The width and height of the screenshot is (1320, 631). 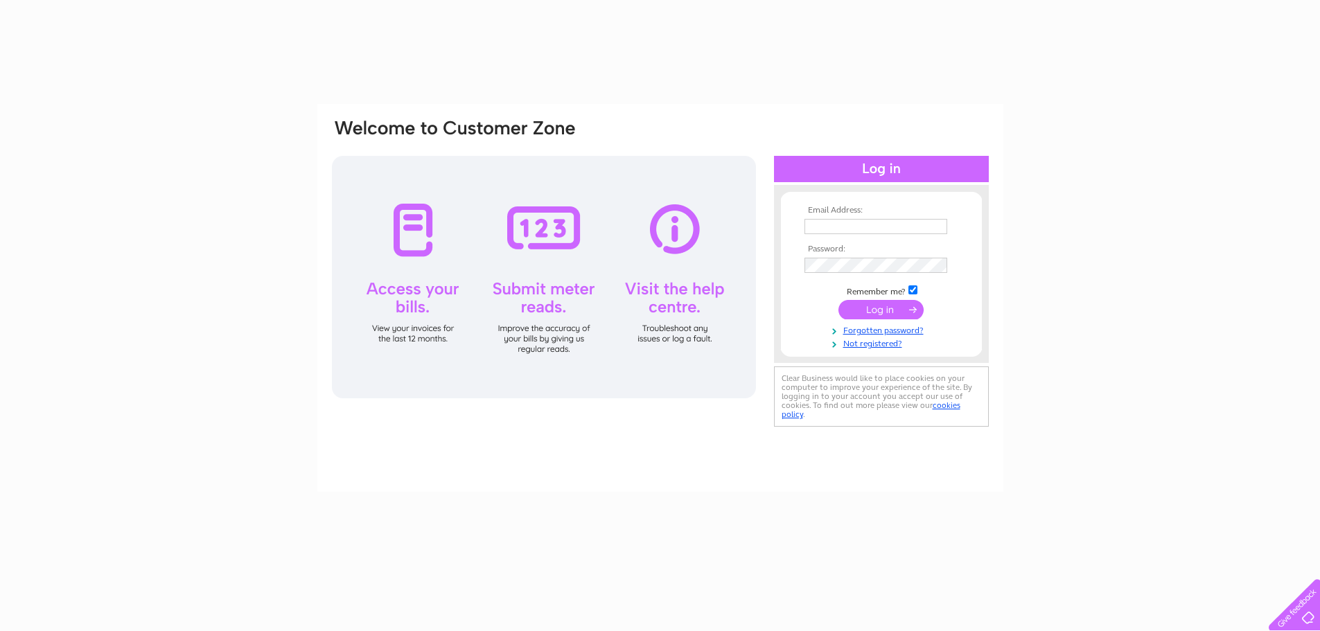 I want to click on a: Not registered?, so click(x=883, y=342).